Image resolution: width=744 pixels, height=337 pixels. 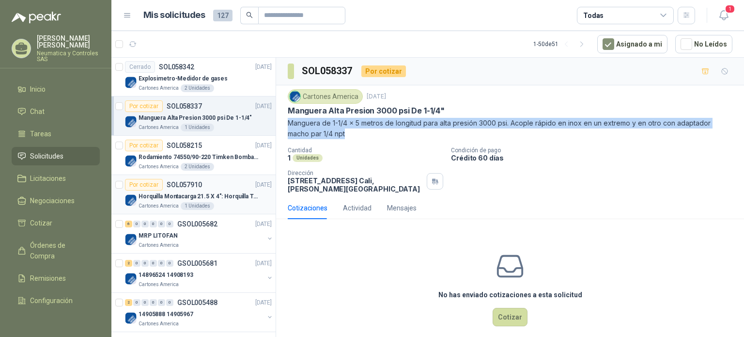 What do you see at coordinates (402, 208) in the screenshot?
I see `div: Mensajes` at bounding box center [402, 208].